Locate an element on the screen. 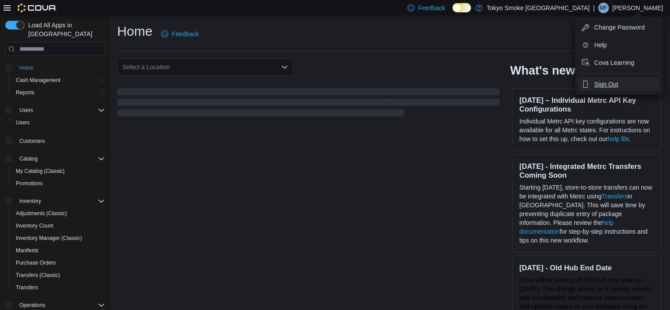 The width and height of the screenshot is (670, 310). a: Feedback is located at coordinates (180, 34).